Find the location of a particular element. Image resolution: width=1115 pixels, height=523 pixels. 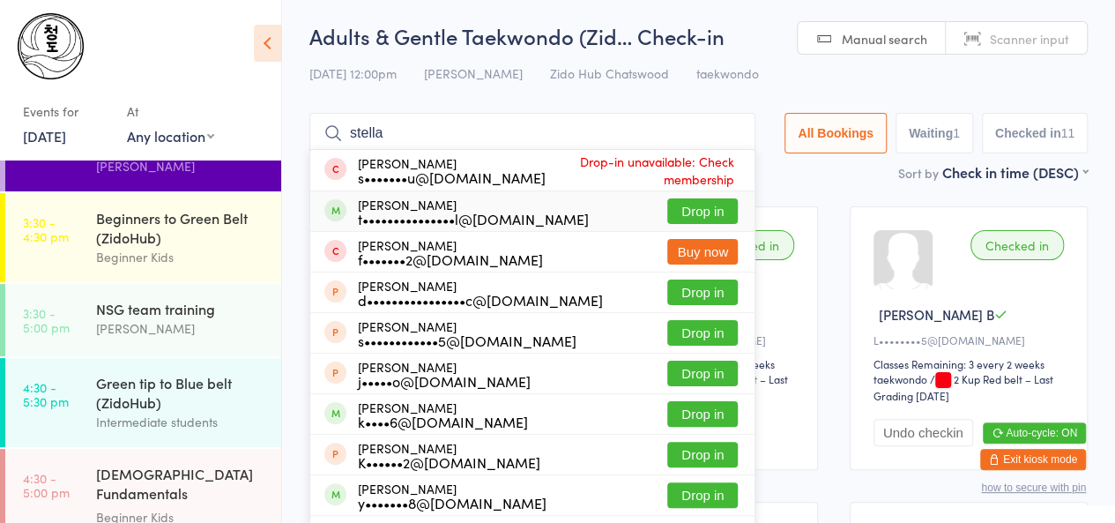

button: how to secure with pin is located at coordinates (1033, 487).